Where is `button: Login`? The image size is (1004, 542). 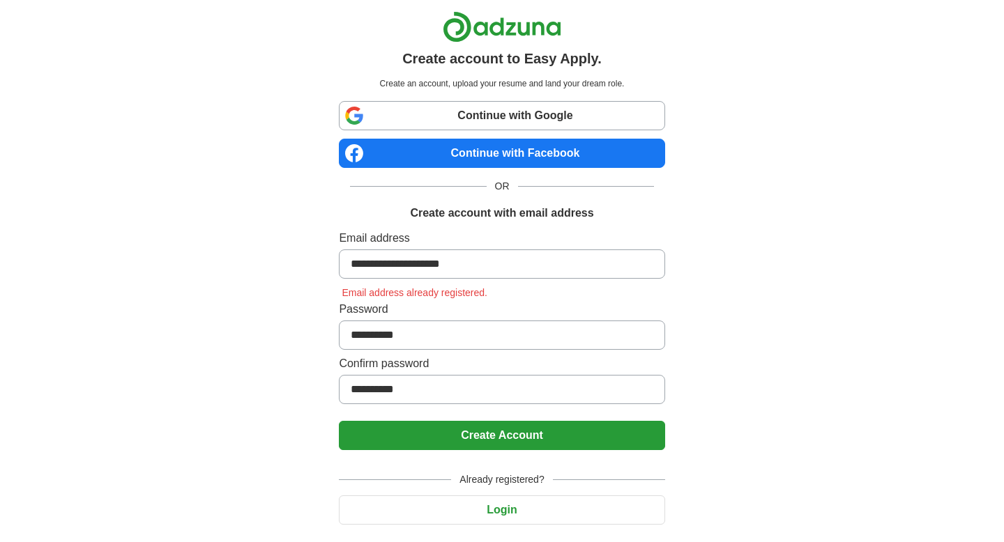
button: Login is located at coordinates (501, 510).